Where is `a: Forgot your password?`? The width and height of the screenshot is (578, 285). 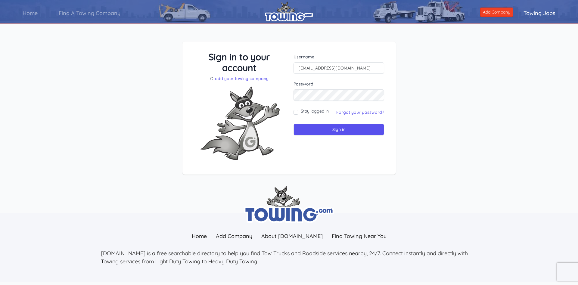 a: Forgot your password? is located at coordinates (360, 112).